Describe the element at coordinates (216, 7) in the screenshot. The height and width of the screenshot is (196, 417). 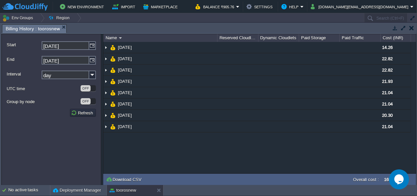
I see `button: Balance ₹905.76` at that location.